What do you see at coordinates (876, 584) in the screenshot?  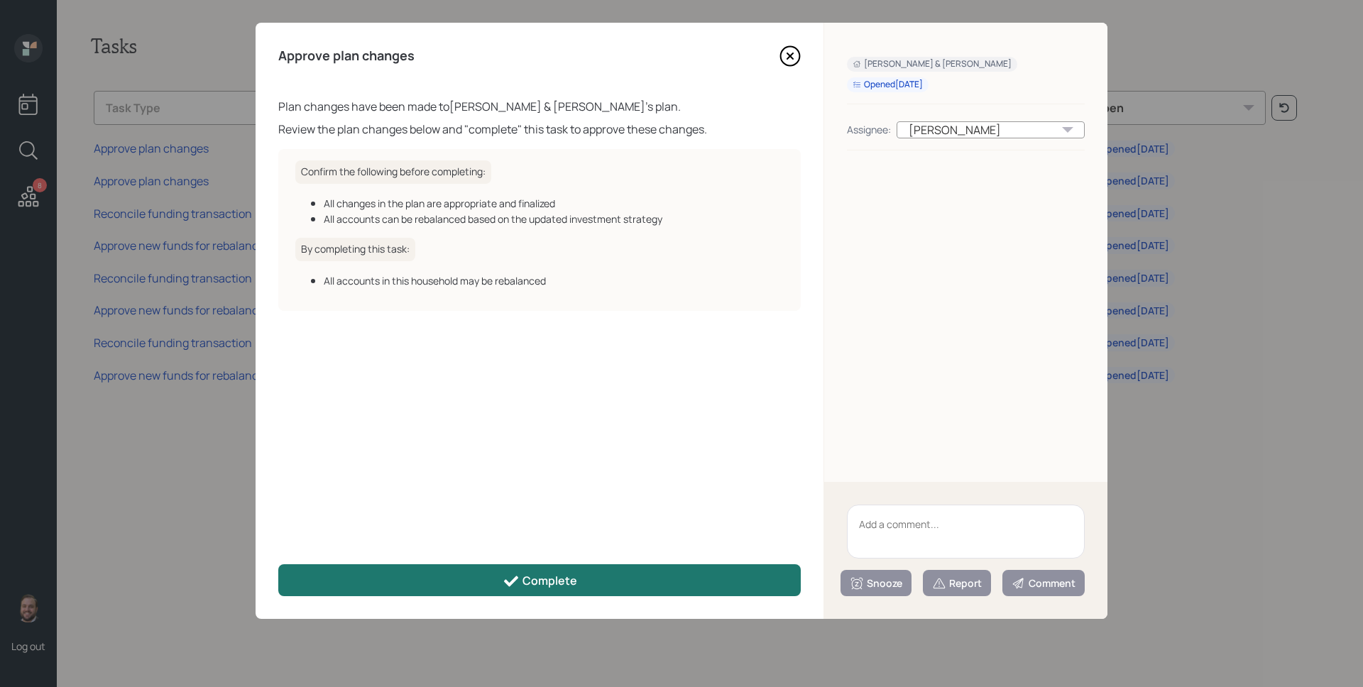 I see `div: Snooze` at bounding box center [876, 584].